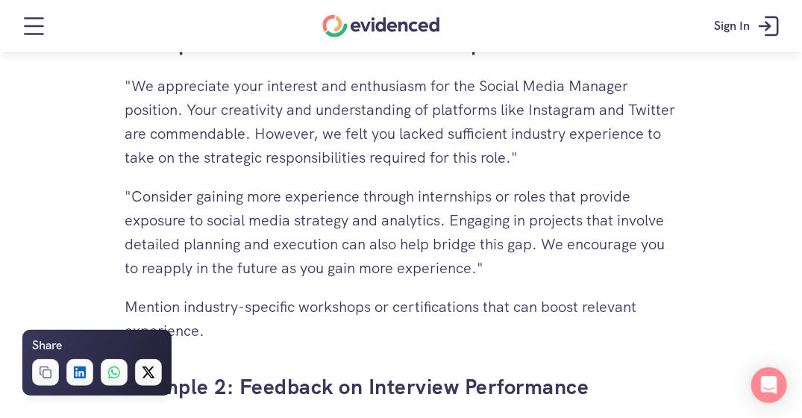 Image resolution: width=802 pixels, height=418 pixels. I want to click on div: Open Intercom Messenger, so click(770, 385).